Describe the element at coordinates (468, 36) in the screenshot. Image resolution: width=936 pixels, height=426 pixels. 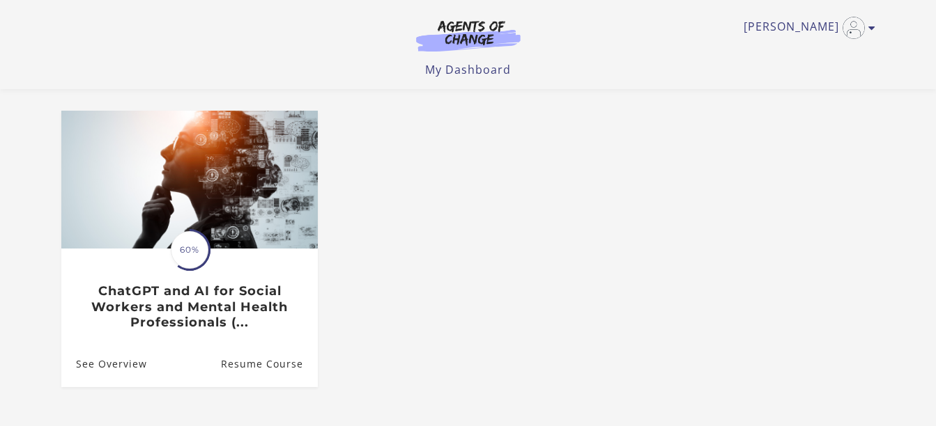
I see `img: Agents of Change Logo` at that location.